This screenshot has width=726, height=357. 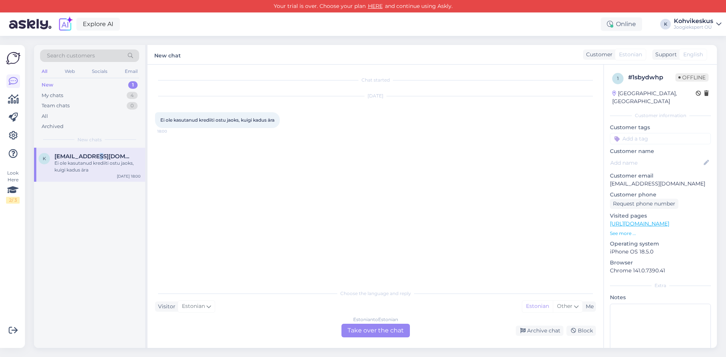 What do you see at coordinates (660, 271) in the screenshot?
I see `p: Chrome 141.0.7390.41` at bounding box center [660, 271].